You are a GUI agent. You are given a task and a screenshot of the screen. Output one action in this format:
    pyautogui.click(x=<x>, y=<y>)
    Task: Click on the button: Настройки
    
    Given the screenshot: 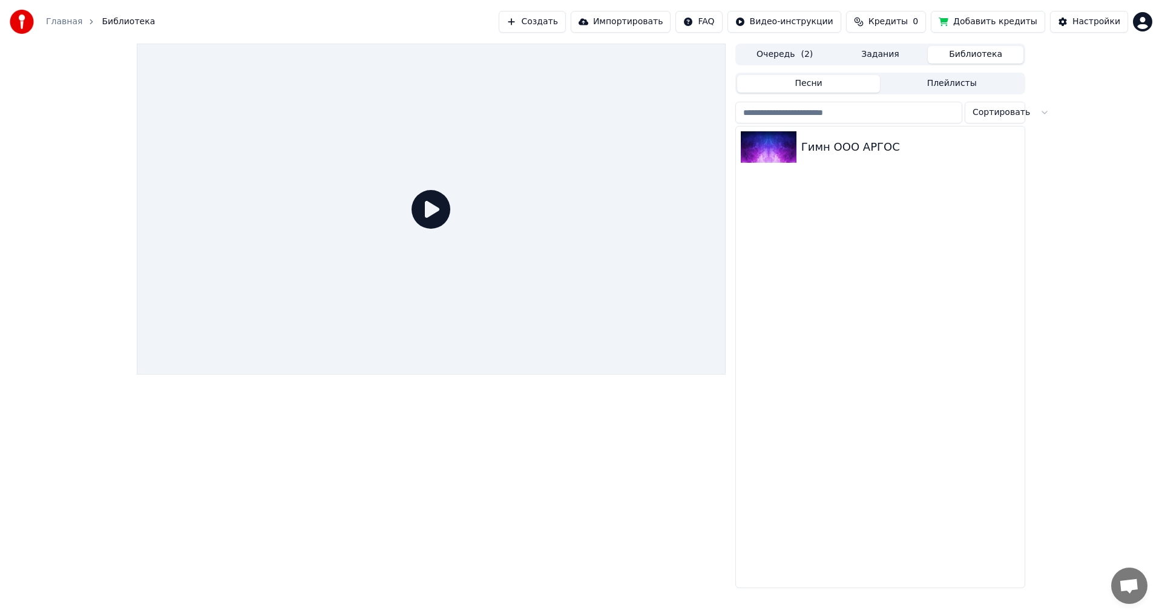 What is the action you would take?
    pyautogui.click(x=1089, y=22)
    